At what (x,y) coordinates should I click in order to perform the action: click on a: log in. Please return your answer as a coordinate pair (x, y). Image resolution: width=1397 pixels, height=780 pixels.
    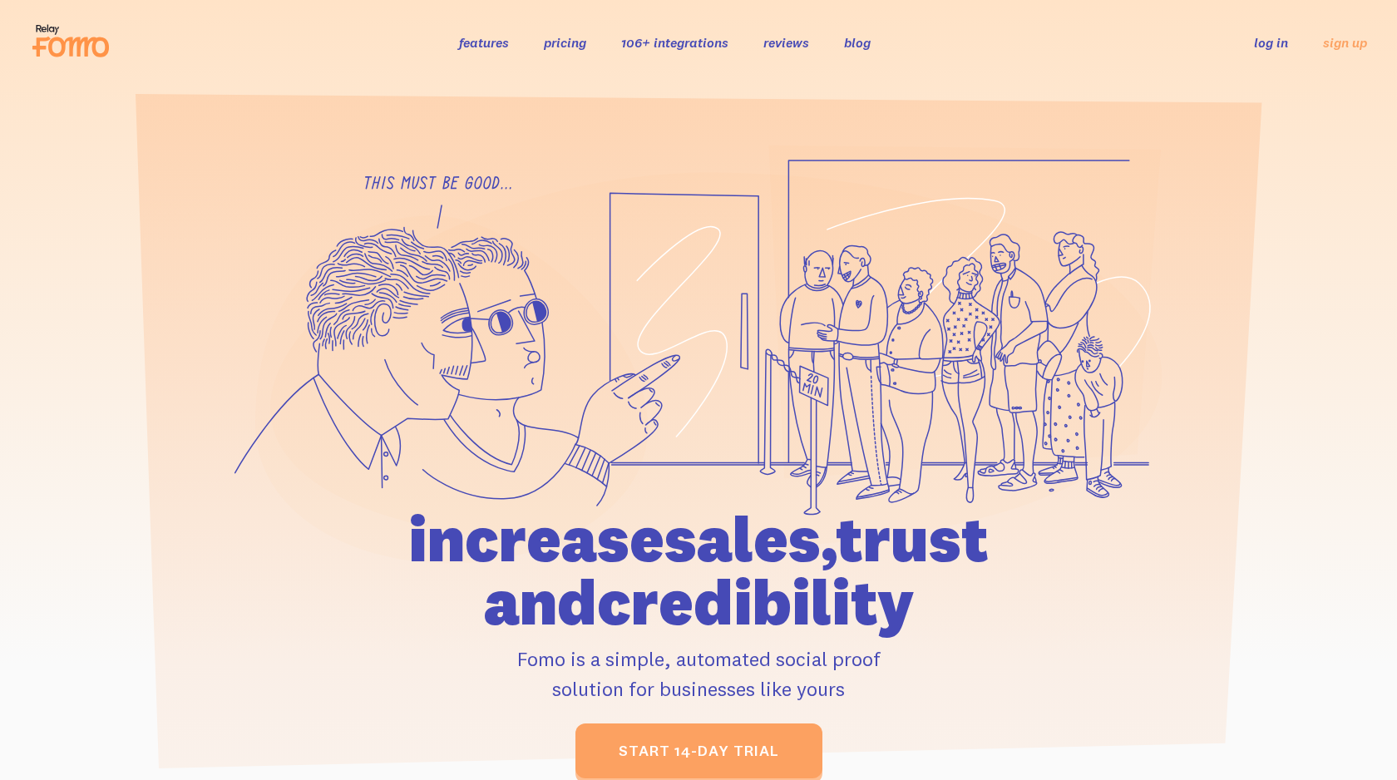
    Looking at the image, I should click on (1271, 42).